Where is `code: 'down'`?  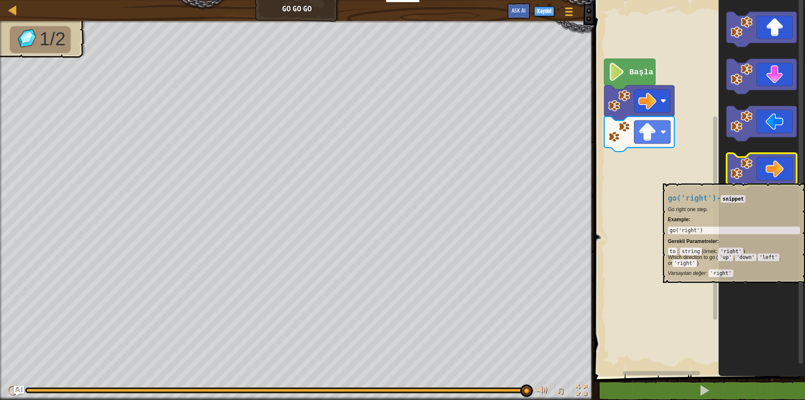 code: 'down' is located at coordinates (745, 257).